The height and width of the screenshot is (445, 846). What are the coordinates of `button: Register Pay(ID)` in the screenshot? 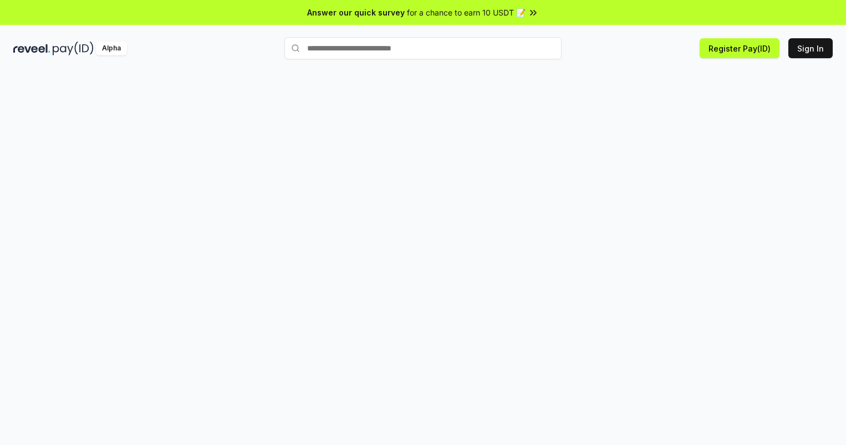 It's located at (740, 48).